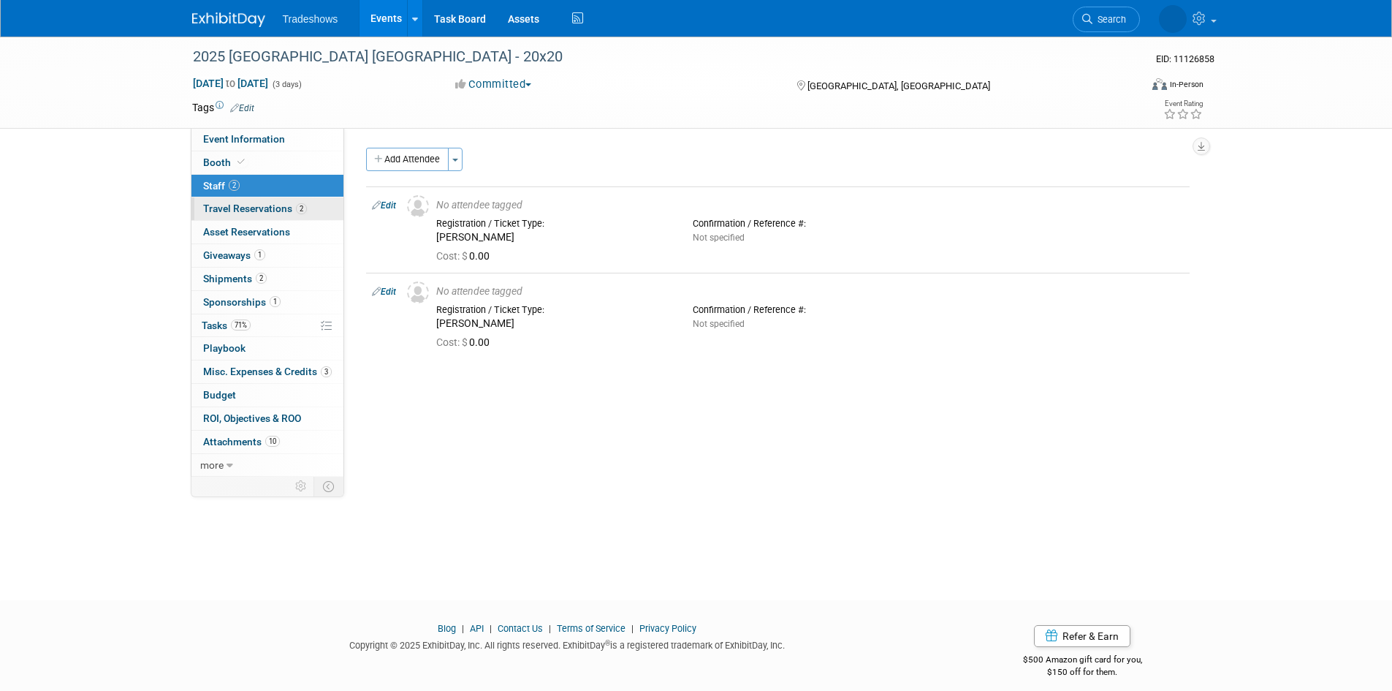 The height and width of the screenshot is (691, 1392). I want to click on a: Playbook, so click(267, 348).